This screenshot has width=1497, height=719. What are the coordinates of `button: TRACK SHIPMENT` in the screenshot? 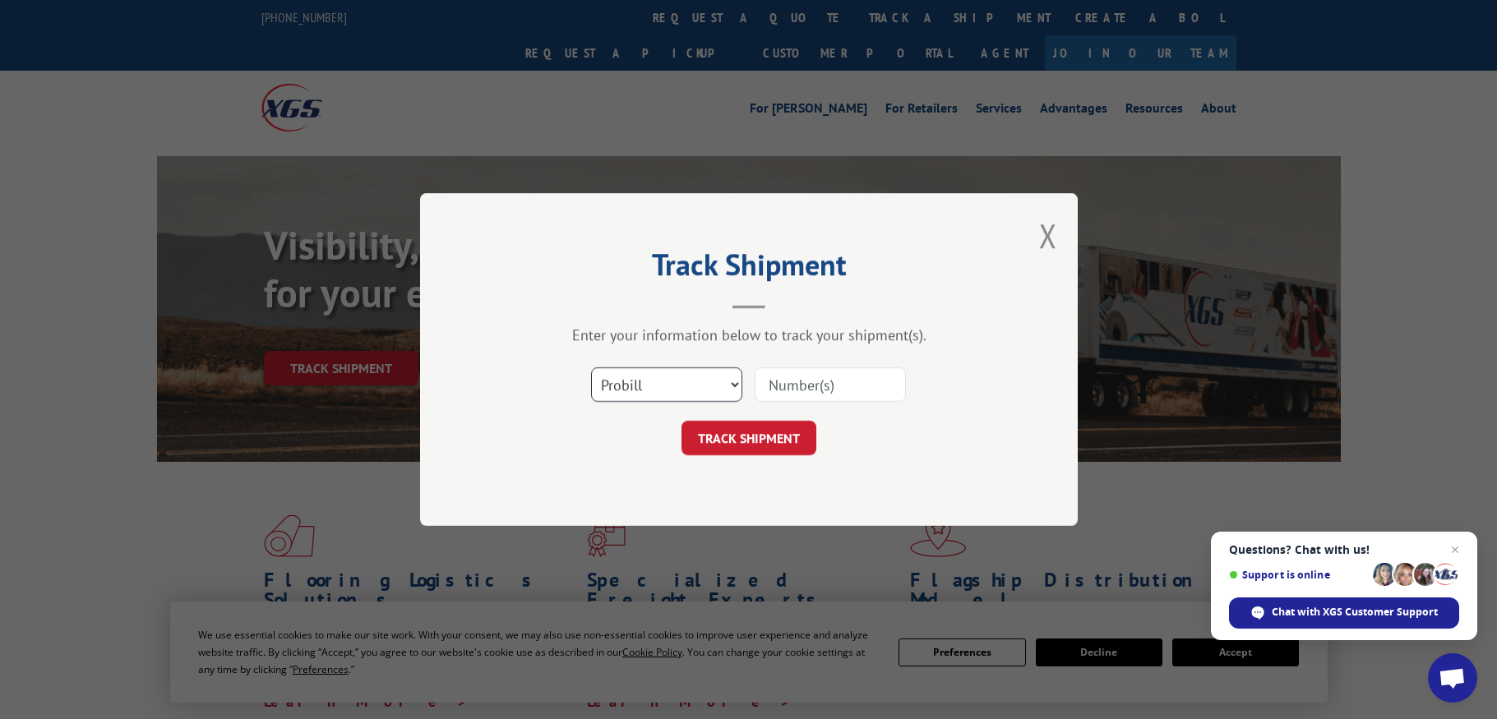 It's located at (749, 438).